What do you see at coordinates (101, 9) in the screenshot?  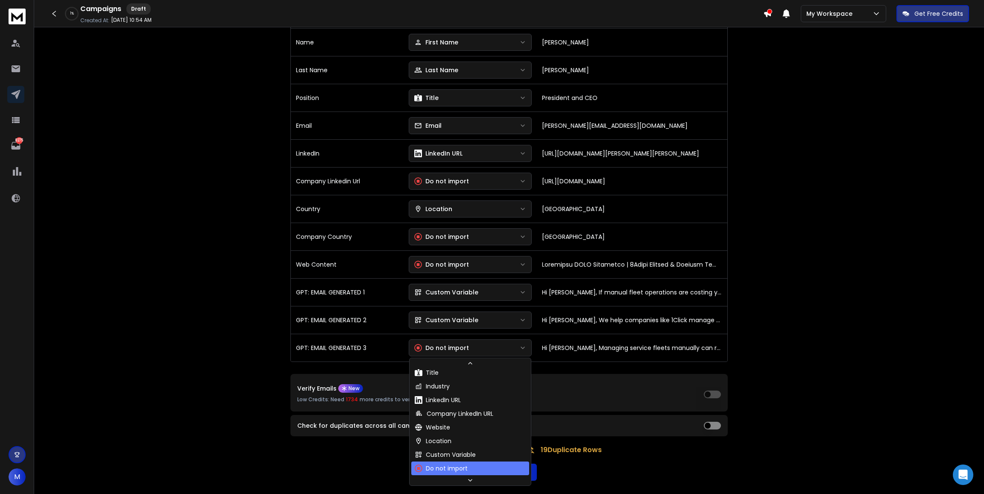 I see `h1: Campaigns` at bounding box center [101, 9].